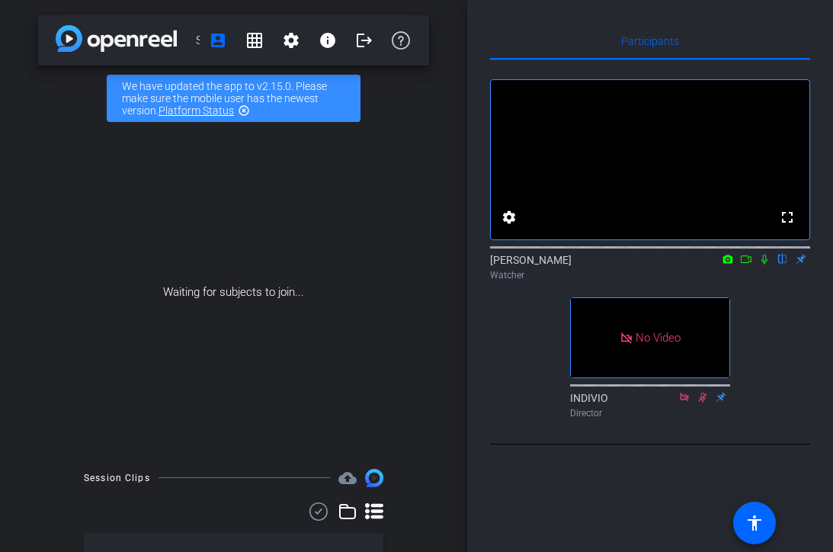 Image resolution: width=833 pixels, height=552 pixels. I want to click on div: Waiting for subjects to join..., so click(233, 292).